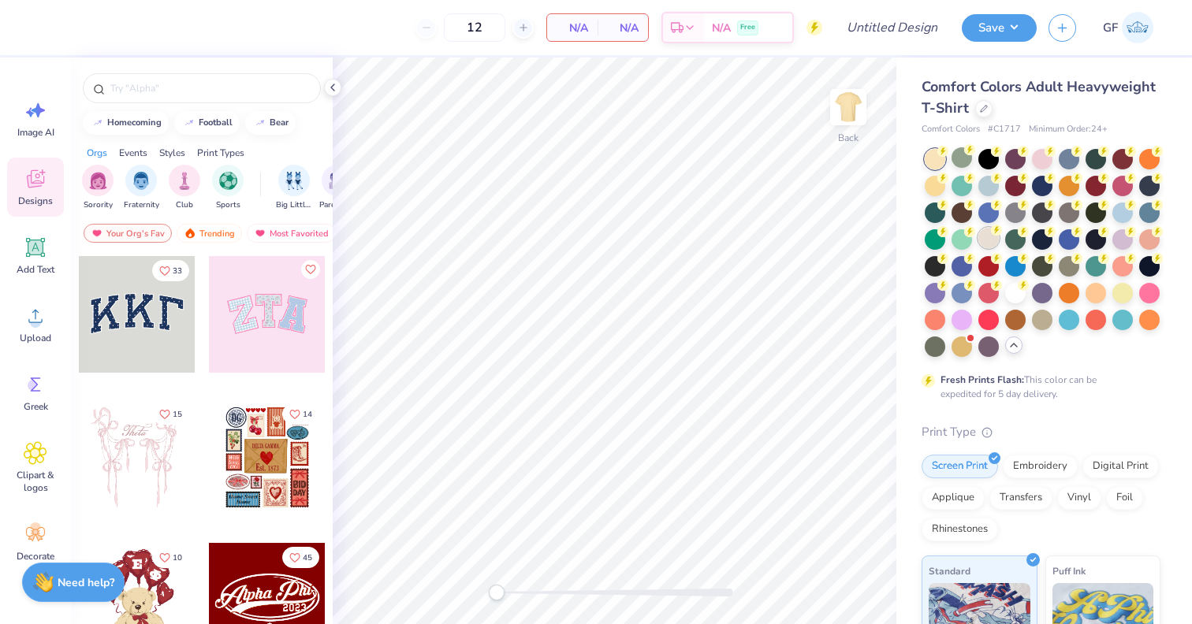  What do you see at coordinates (337, 181) in the screenshot?
I see `img: Parent's Weekend Image` at bounding box center [337, 181].